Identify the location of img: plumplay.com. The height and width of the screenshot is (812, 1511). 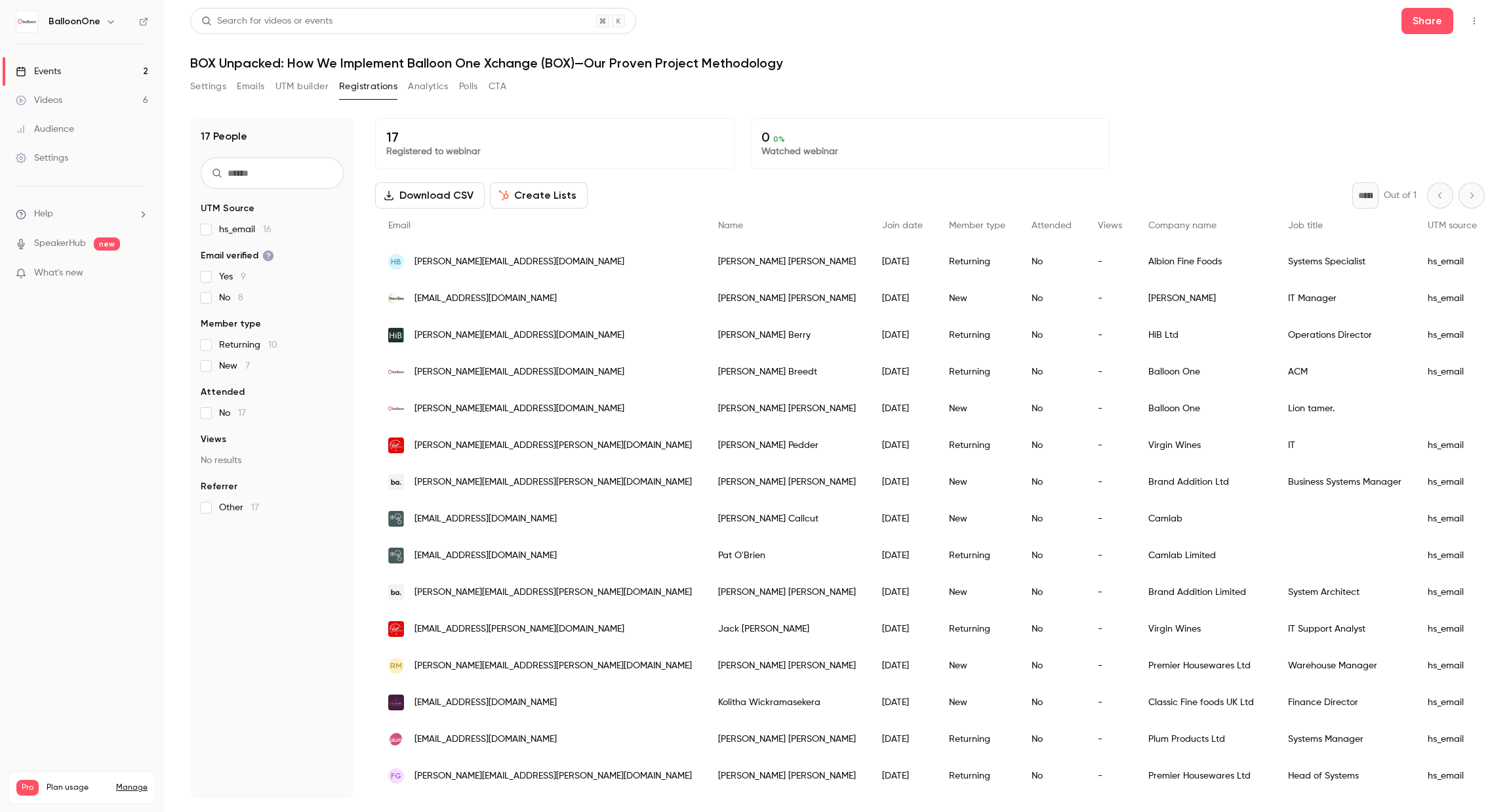
(397, 740).